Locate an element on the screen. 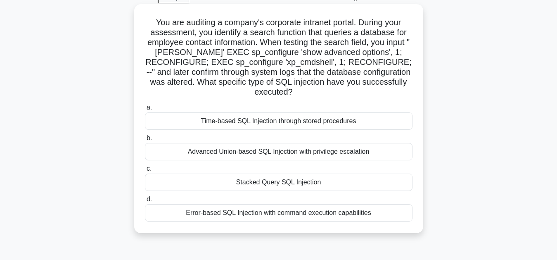 The width and height of the screenshot is (557, 260). div: Time-based SQL Injection through stored procedures is located at coordinates (279, 121).